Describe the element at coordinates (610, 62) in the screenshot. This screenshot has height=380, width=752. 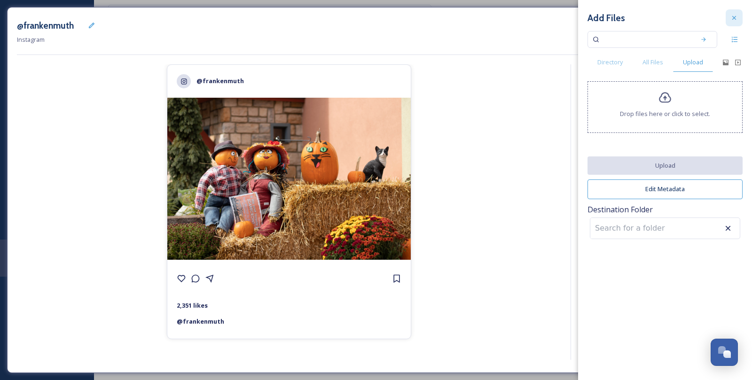
I see `span: Directory` at that location.